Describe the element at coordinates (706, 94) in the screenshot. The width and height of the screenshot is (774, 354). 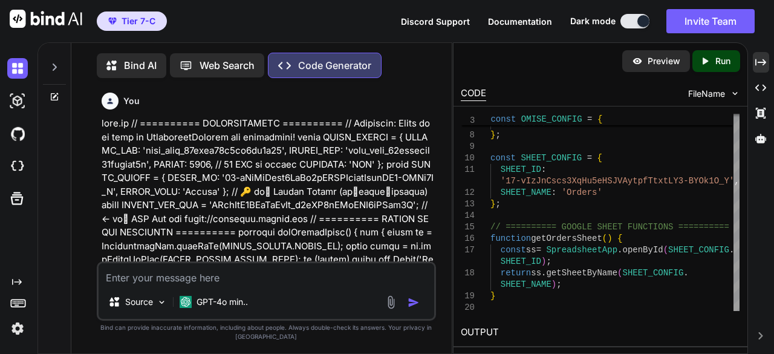
I see `span: FileName` at that location.